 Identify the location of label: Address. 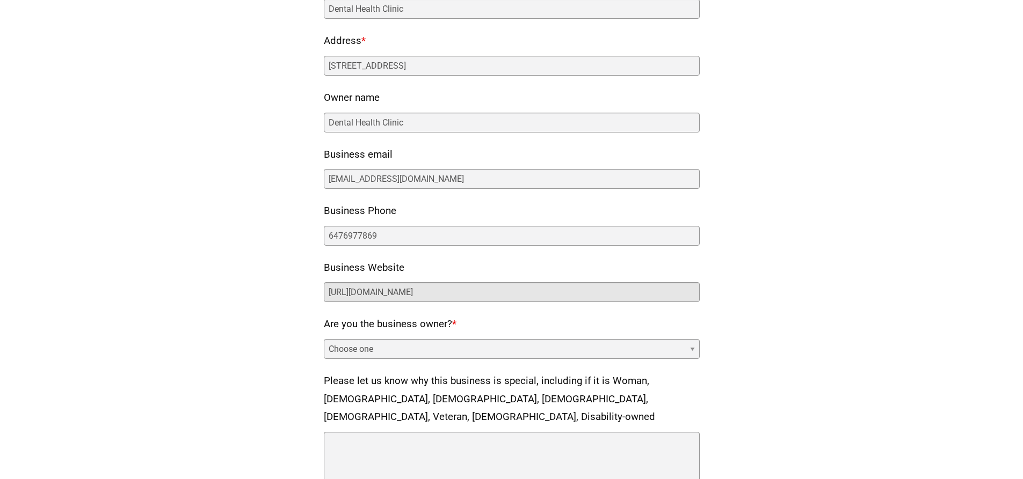
(345, 41).